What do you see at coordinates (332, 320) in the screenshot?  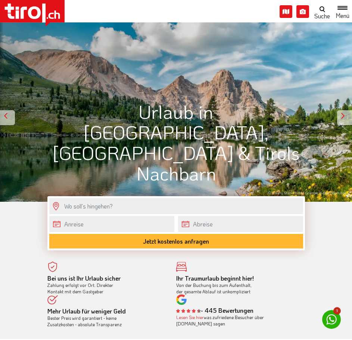 I see `a: 1` at bounding box center [332, 320].